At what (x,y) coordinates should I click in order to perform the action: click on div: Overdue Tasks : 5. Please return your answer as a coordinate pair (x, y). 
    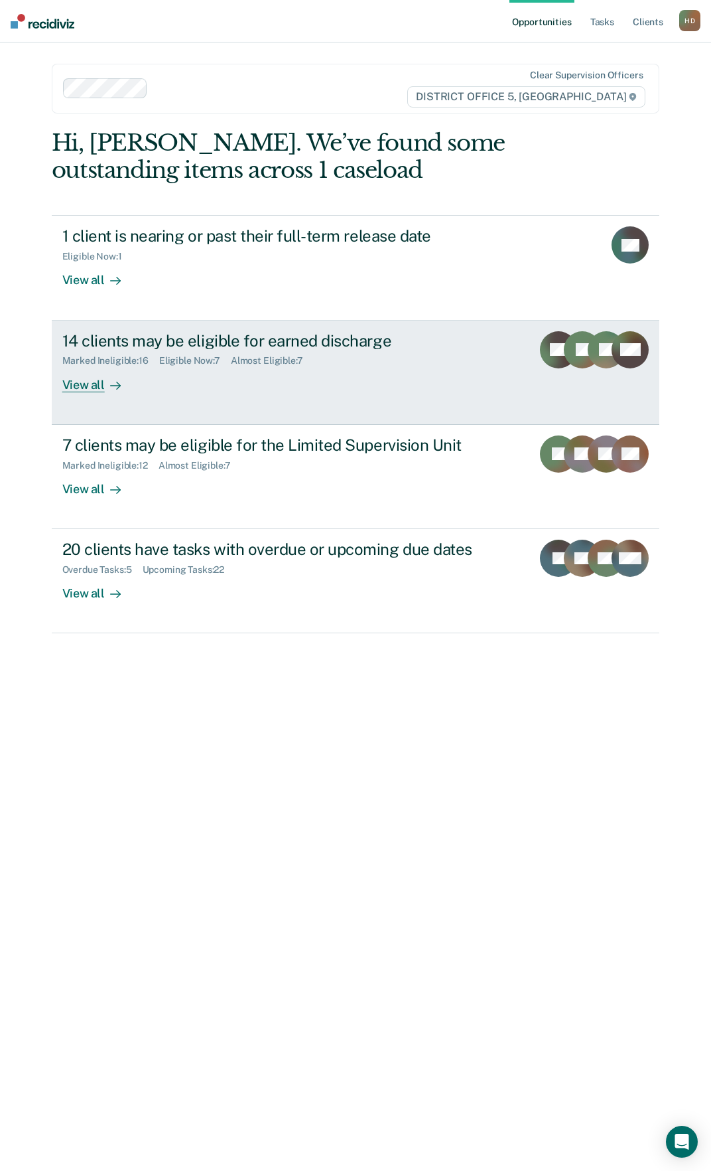
    Looking at the image, I should click on (102, 569).